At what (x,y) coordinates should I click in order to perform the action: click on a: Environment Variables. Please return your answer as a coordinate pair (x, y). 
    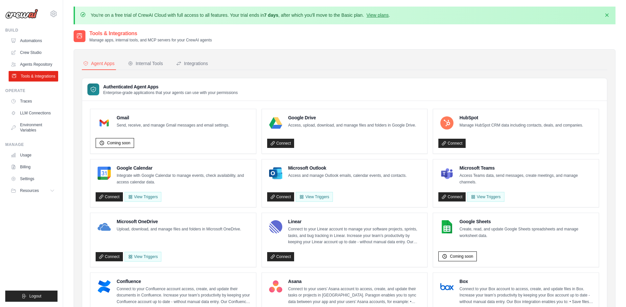
    Looking at the image, I should click on (33, 127).